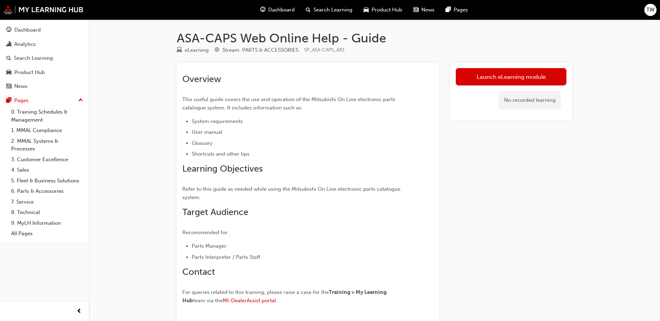 The width and height of the screenshot is (660, 321). Describe the element at coordinates (21, 86) in the screenshot. I see `div: News` at that location.